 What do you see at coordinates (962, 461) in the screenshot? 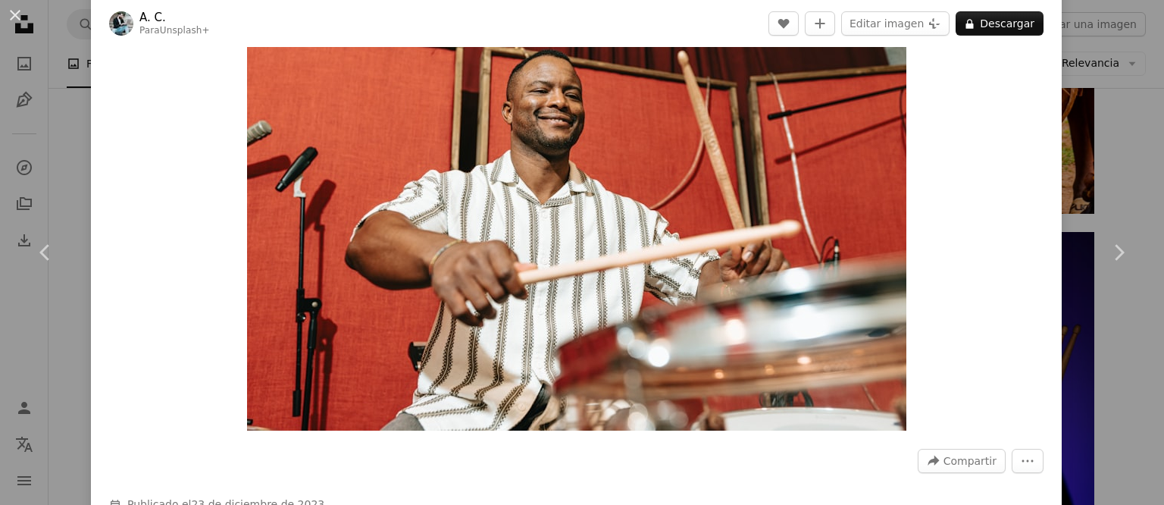
I see `button: Compartir esta imagen` at bounding box center [962, 461].